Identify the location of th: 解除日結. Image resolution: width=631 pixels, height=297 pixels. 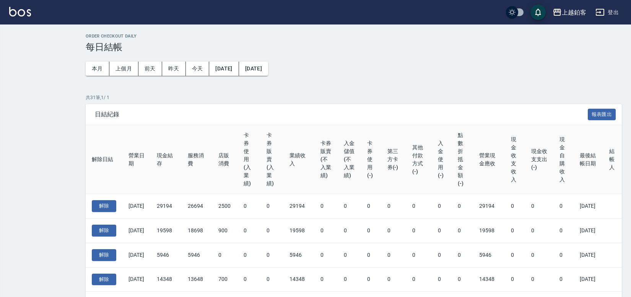
(104, 160).